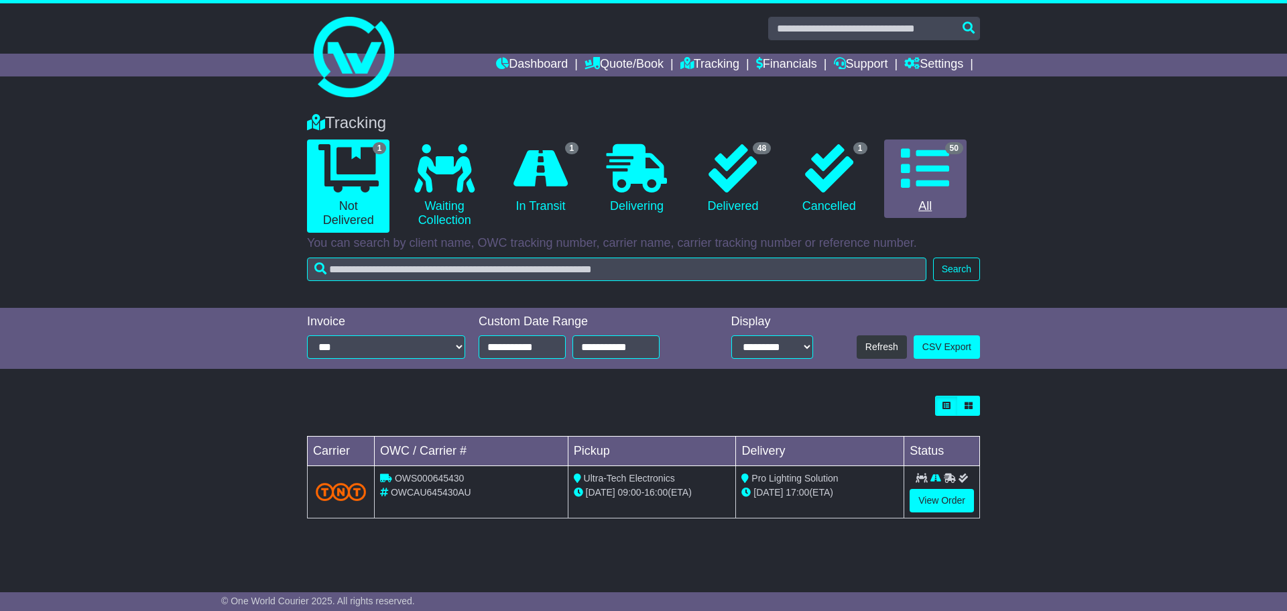 The image size is (1287, 611). What do you see at coordinates (318, 601) in the screenshot?
I see `span: © One World Courier 2025. All rights reserved.` at bounding box center [318, 601].